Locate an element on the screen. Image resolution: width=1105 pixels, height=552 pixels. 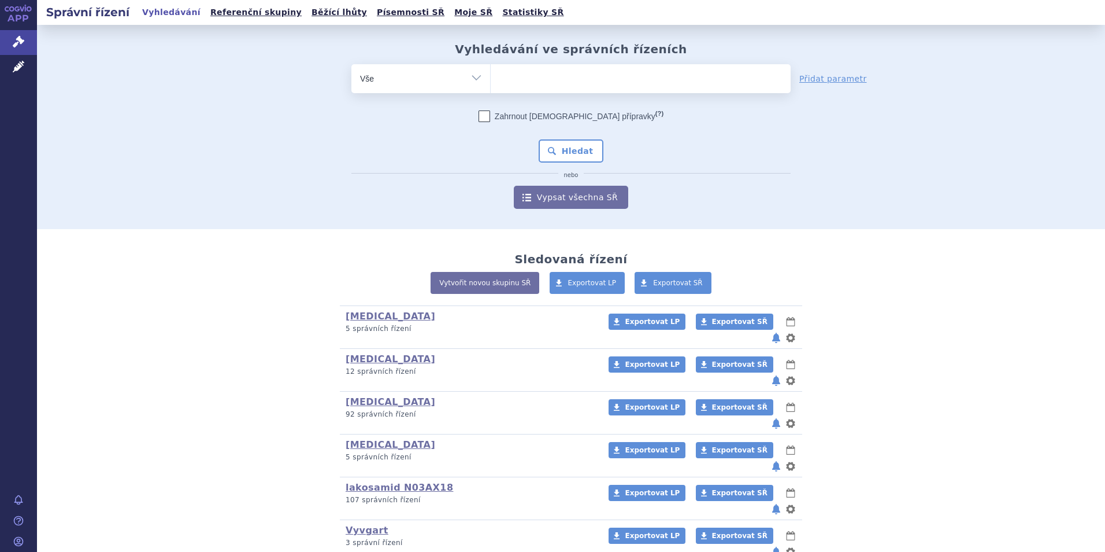
a: Statistiky SŘ is located at coordinates (533, 12).